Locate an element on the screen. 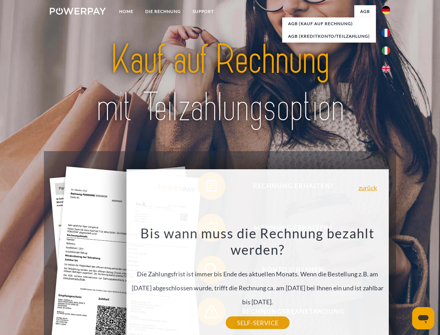 The image size is (440, 335). img: title-powerpay_de.svg is located at coordinates (220, 83).